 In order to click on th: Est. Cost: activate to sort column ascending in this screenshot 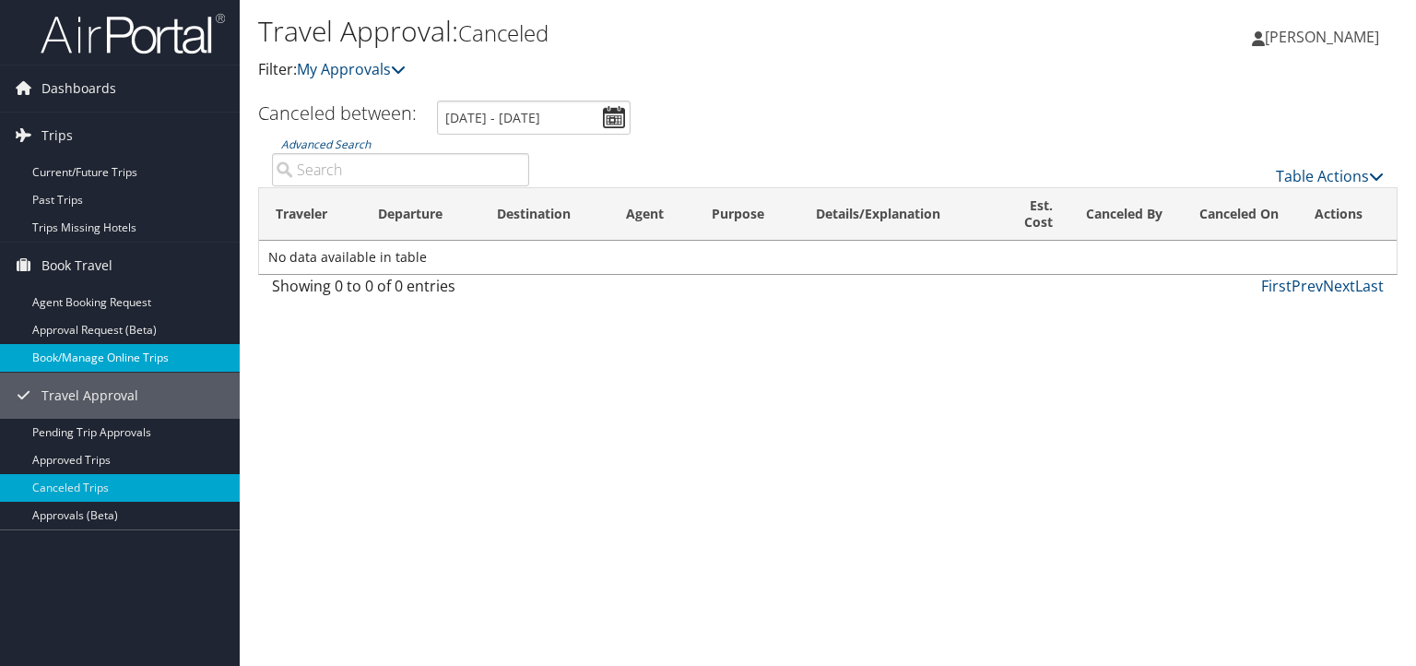, I will do `click(1029, 214)`.